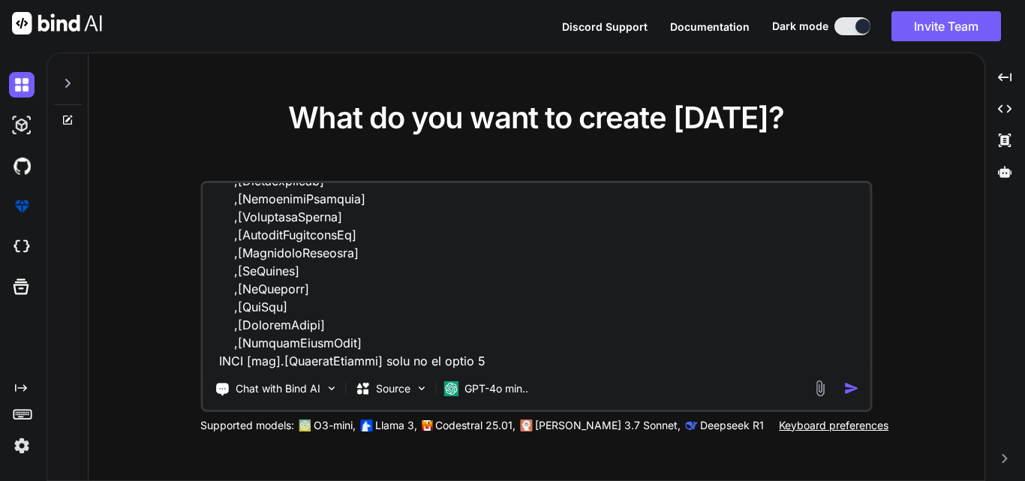 The width and height of the screenshot is (1025, 481). Describe the element at coordinates (22, 247) in the screenshot. I see `img: cloudideIcon` at that location.